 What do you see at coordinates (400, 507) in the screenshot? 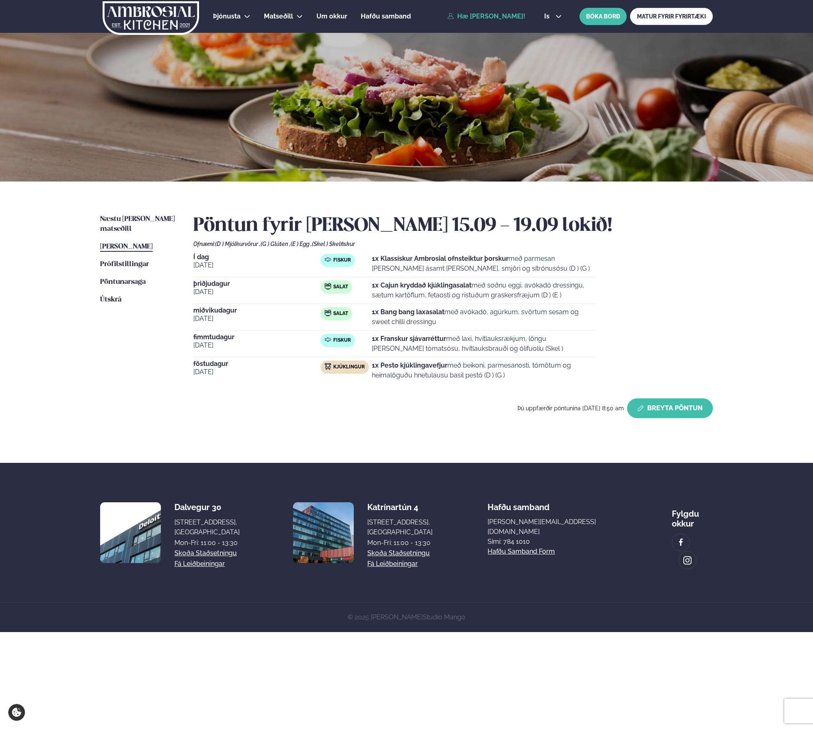
I see `div: Katrínartún 4` at bounding box center [400, 507].